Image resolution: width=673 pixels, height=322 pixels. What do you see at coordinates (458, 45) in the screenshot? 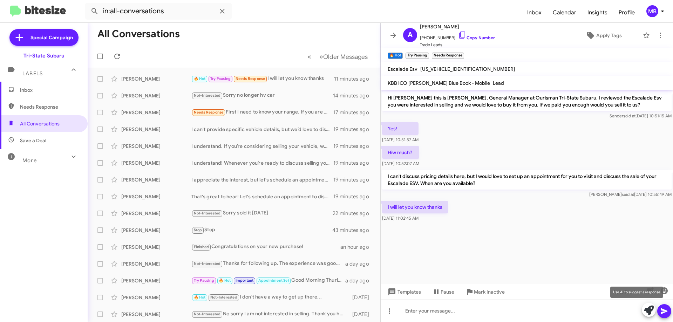
I see `span: Trade Leads` at bounding box center [458, 45].